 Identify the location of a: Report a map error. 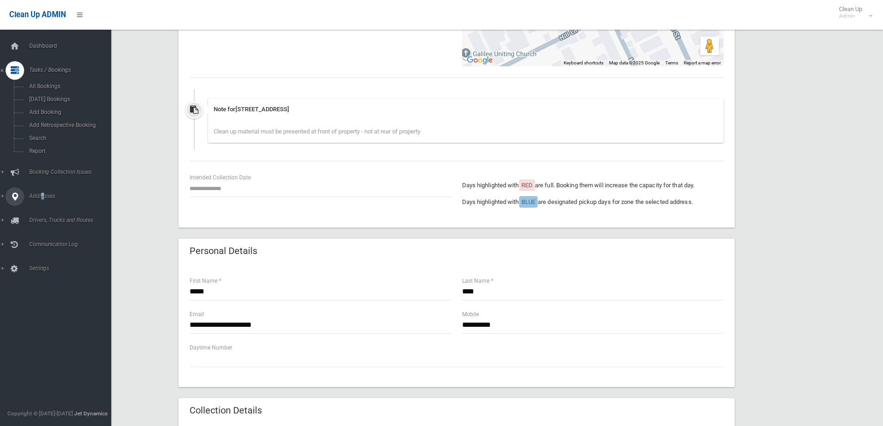
(702, 63).